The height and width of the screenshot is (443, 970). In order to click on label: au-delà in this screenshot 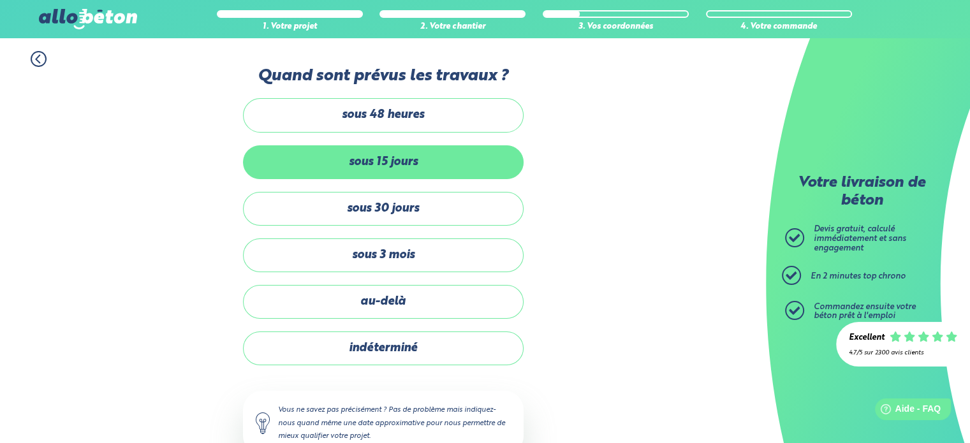, I will do `click(383, 302)`.